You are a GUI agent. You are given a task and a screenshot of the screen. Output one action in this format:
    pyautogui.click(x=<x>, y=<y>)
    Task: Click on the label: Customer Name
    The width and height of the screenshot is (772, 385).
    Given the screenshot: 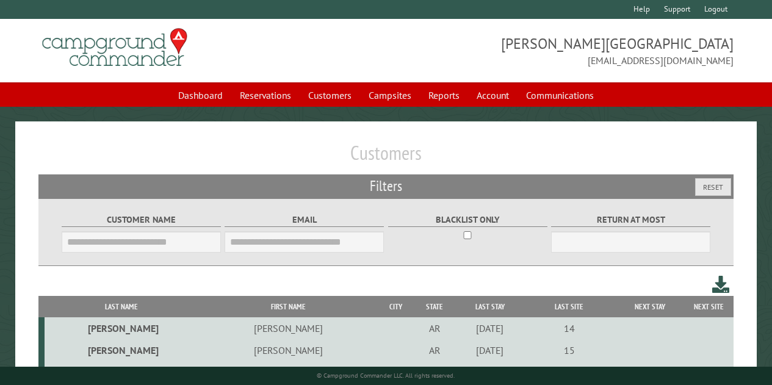 What is the action you would take?
    pyautogui.click(x=141, y=220)
    